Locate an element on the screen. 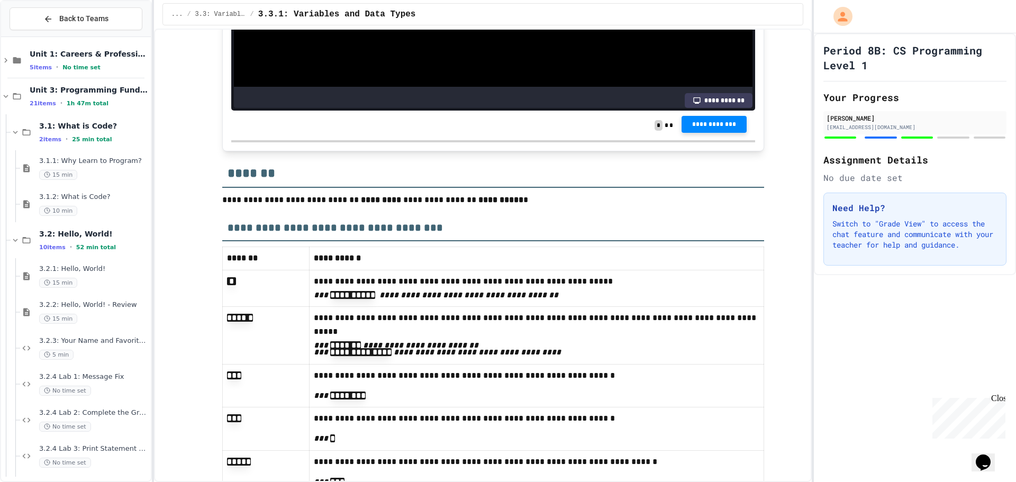 The width and height of the screenshot is (1016, 482). h2: Assignment Details is located at coordinates (915, 160).